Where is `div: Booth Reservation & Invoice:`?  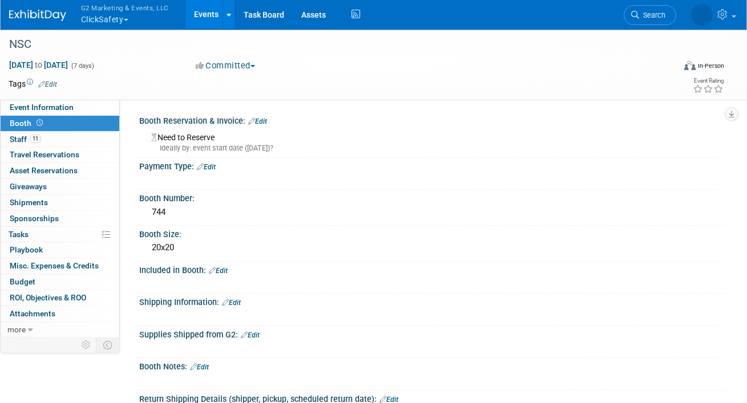 div: Booth Reservation & Invoice: is located at coordinates (431, 120).